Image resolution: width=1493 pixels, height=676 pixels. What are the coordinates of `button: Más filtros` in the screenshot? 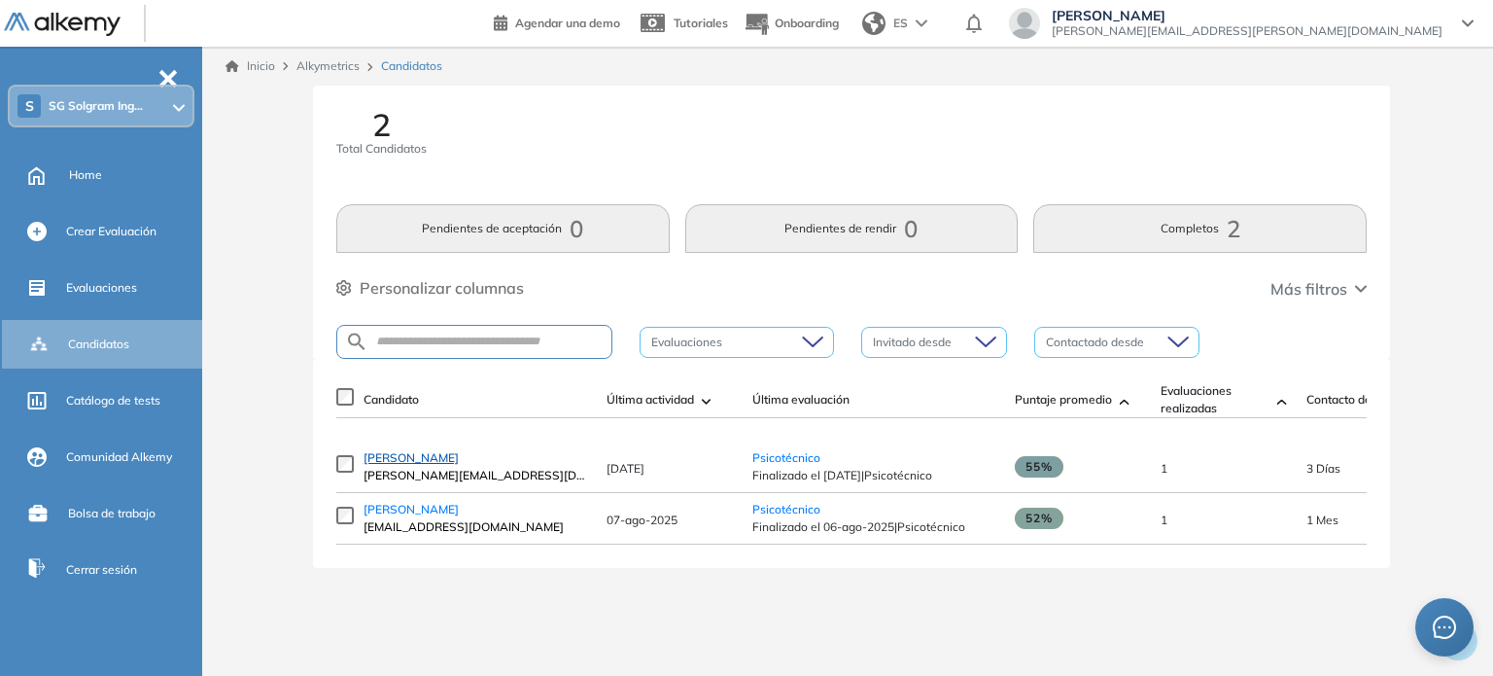 It's located at (1318, 289).